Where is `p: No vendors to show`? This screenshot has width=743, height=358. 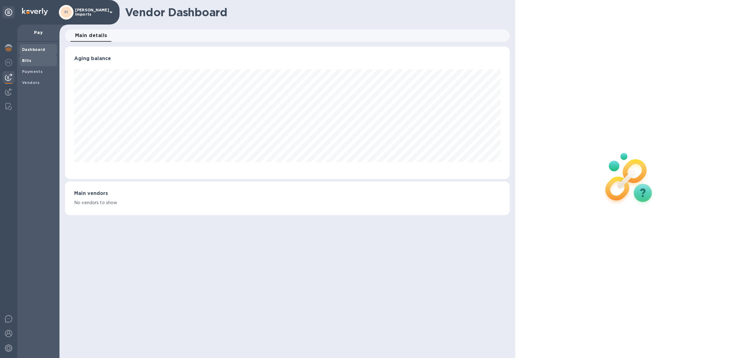
p: No vendors to show is located at coordinates (287, 203).